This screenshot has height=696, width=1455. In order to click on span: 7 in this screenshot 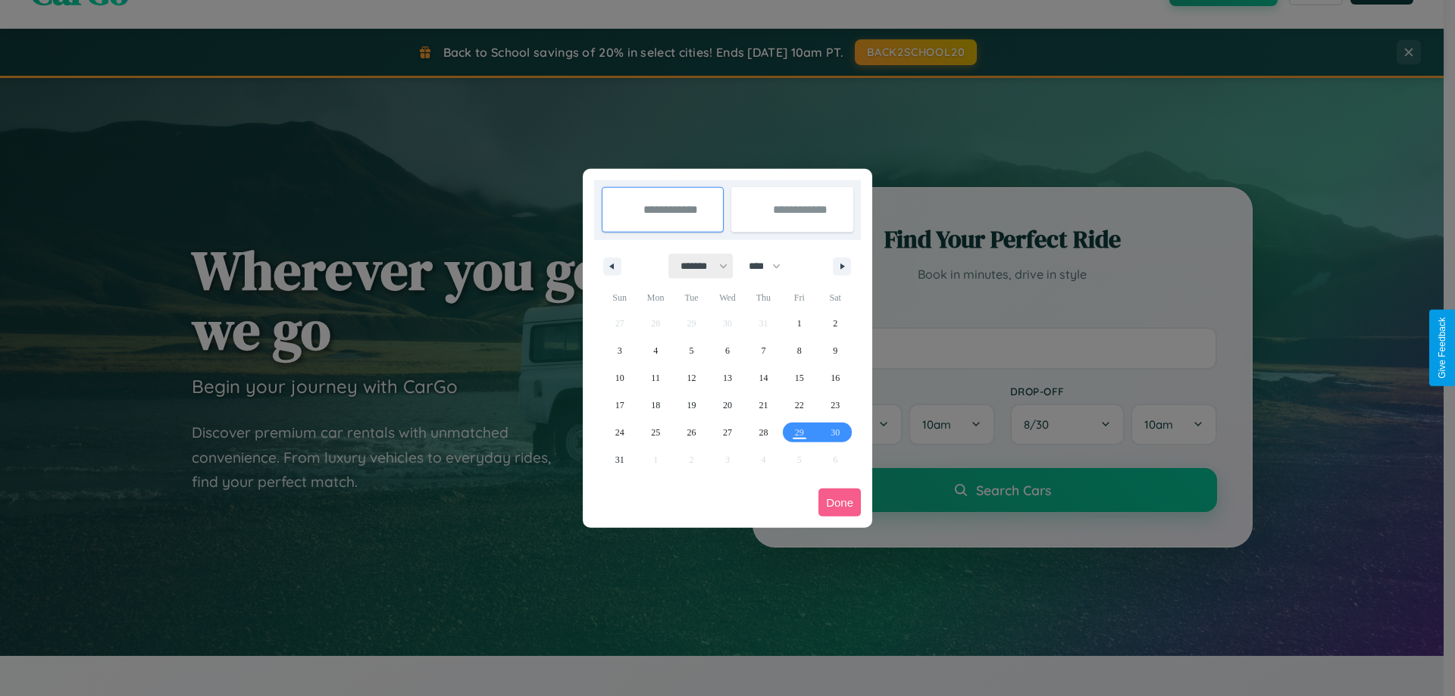, I will do `click(763, 351)`.